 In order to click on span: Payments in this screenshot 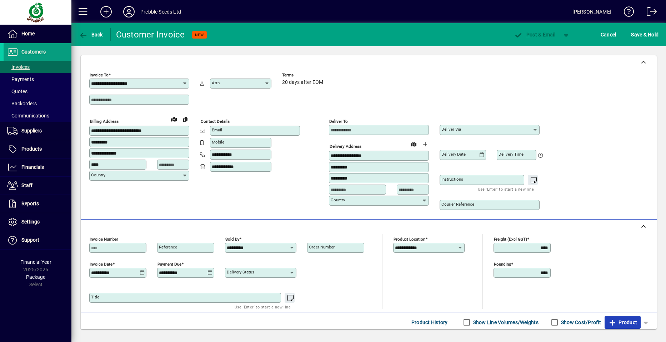, I will do `click(20, 79)`.